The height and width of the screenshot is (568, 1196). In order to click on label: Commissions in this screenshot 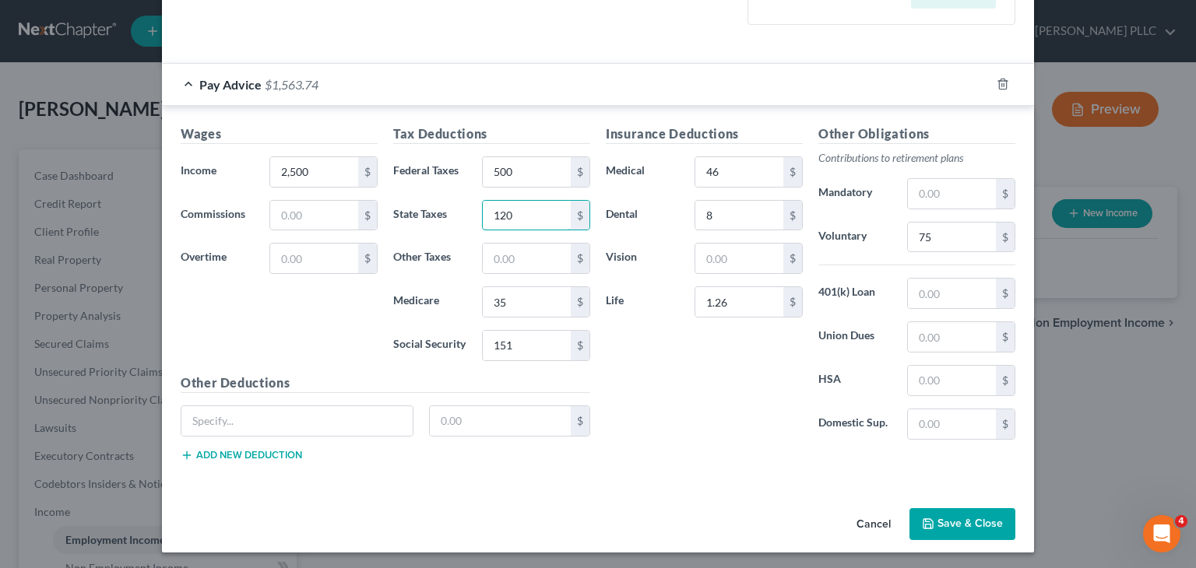, I will do `click(217, 216)`.